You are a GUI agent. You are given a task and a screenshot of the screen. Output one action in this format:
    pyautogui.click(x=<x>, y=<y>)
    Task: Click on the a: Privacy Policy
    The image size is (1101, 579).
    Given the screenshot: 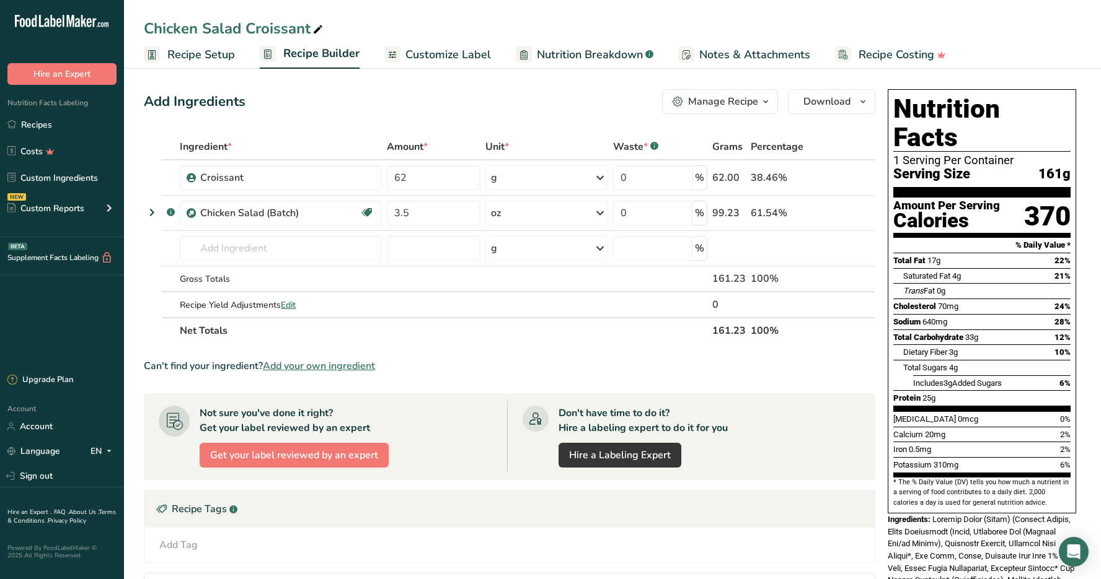 What is the action you would take?
    pyautogui.click(x=67, y=521)
    